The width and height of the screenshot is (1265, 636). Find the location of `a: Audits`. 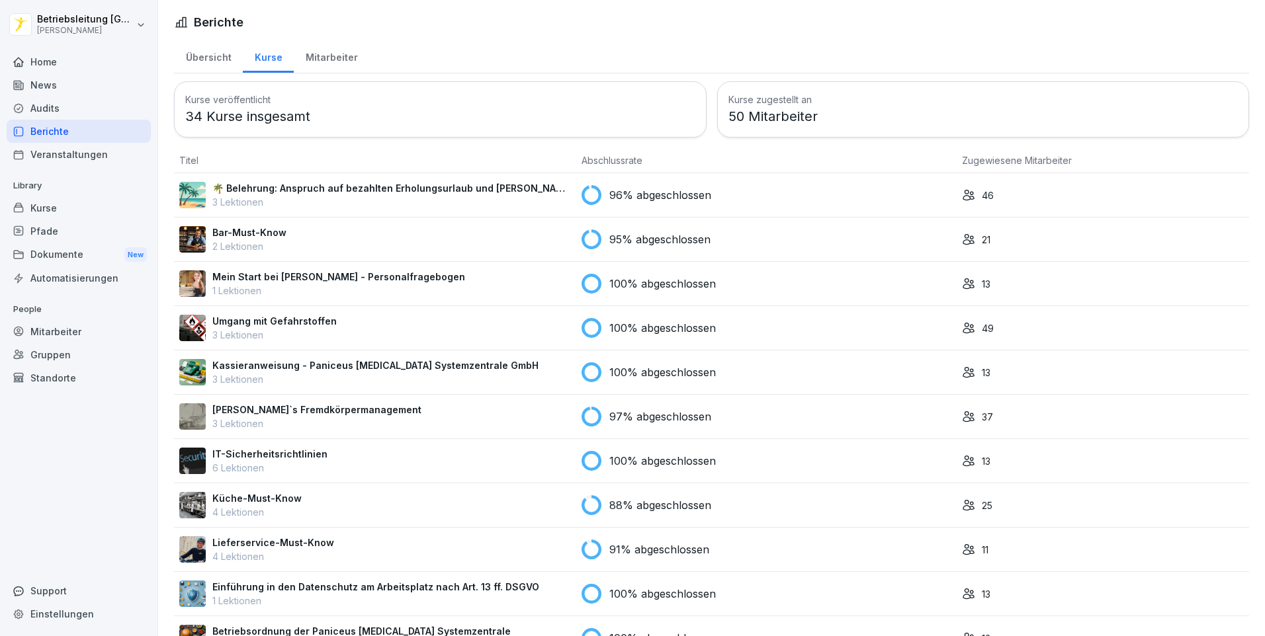

a: Audits is located at coordinates (79, 108).